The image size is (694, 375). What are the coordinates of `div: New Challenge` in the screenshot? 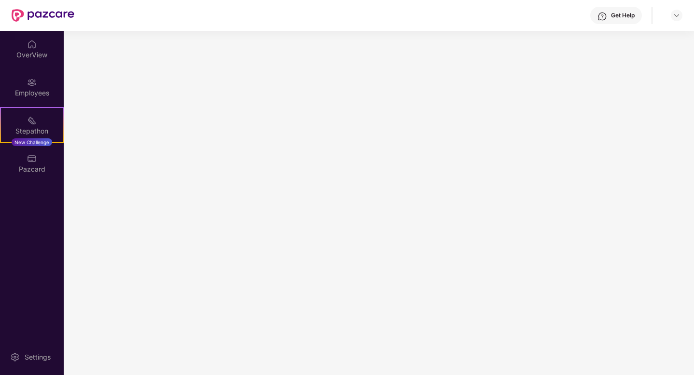 It's located at (32, 142).